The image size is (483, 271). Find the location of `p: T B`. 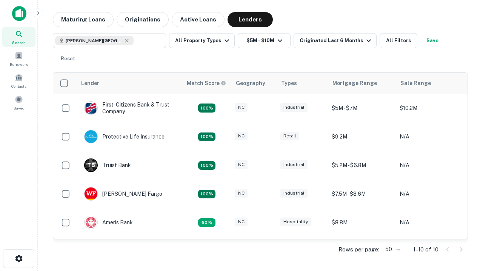

p: T B is located at coordinates (91, 166).